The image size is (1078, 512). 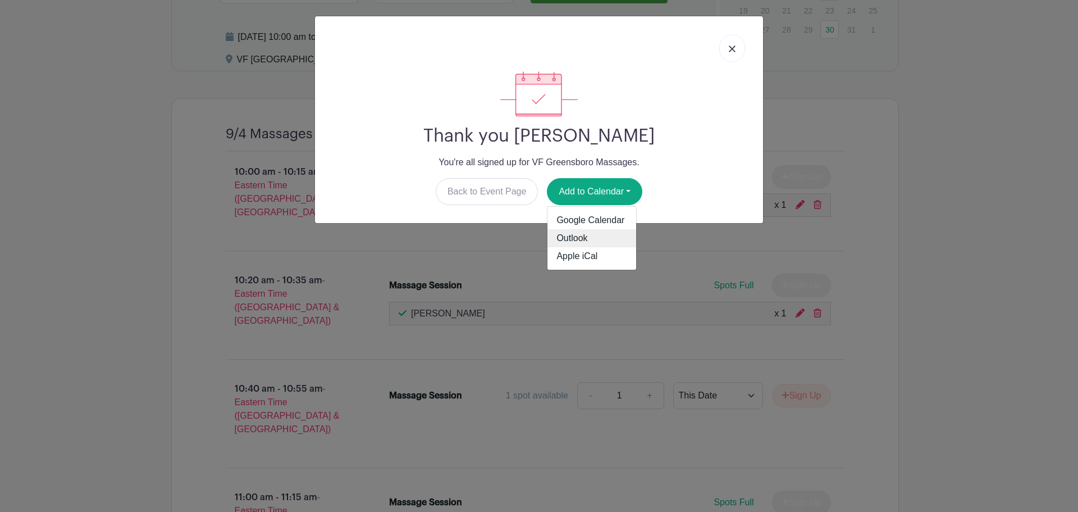 What do you see at coordinates (592, 220) in the screenshot?
I see `a: Google Calendar` at bounding box center [592, 220].